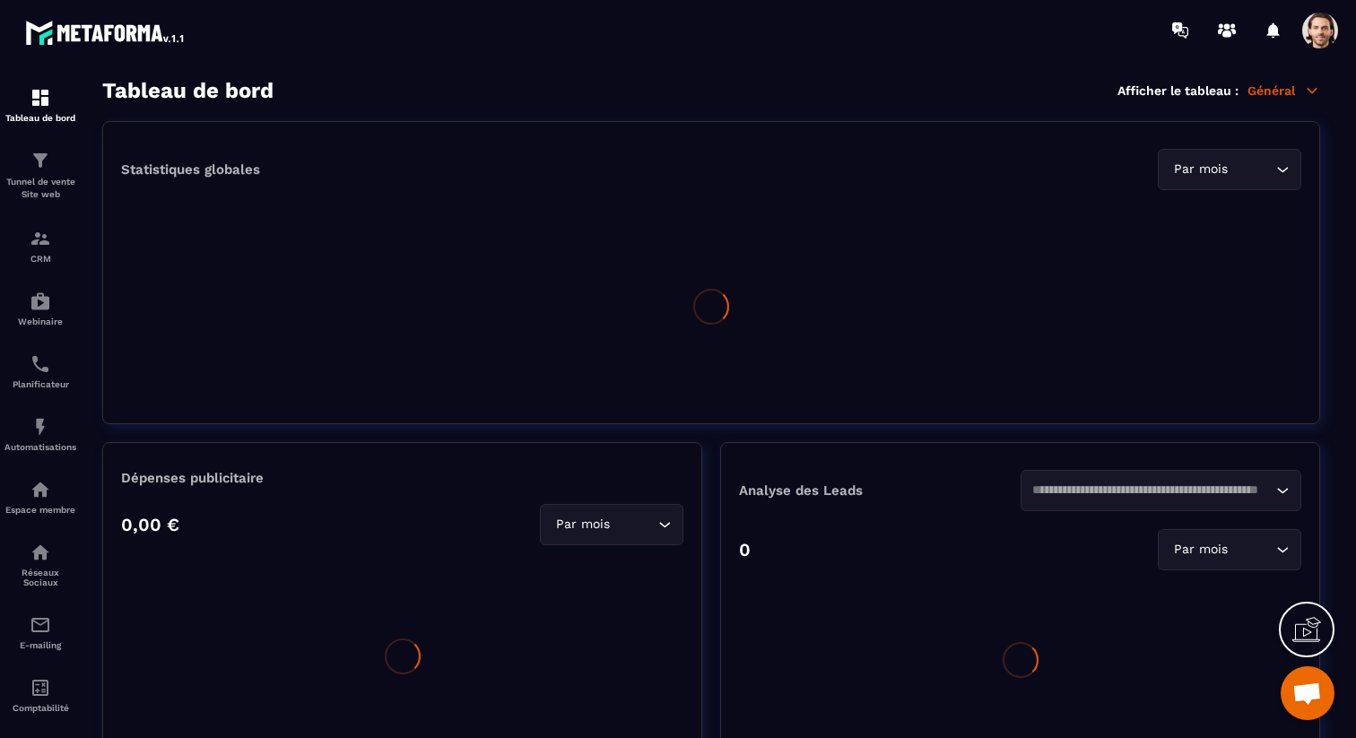  Describe the element at coordinates (1308, 693) in the screenshot. I see `a: Ouvrir le chat` at that location.